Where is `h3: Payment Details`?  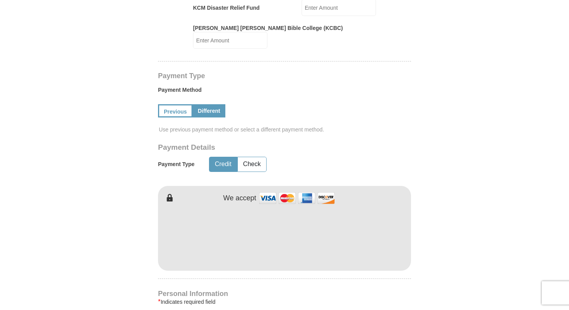 h3: Payment Details is located at coordinates (257, 148).